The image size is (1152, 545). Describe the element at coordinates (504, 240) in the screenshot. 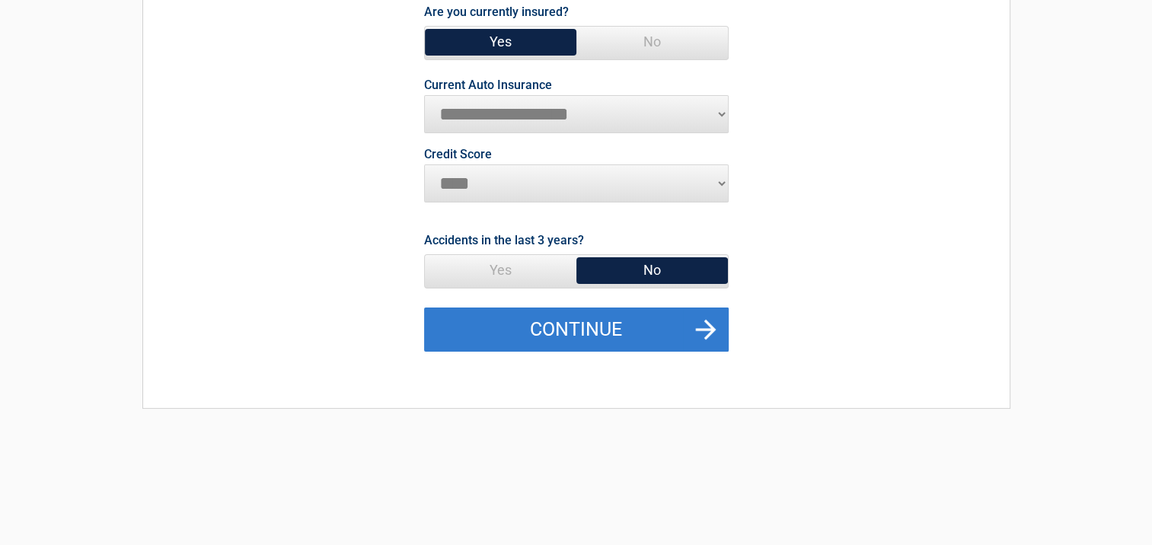

I see `label: Accidents in the last 3 years?` at that location.